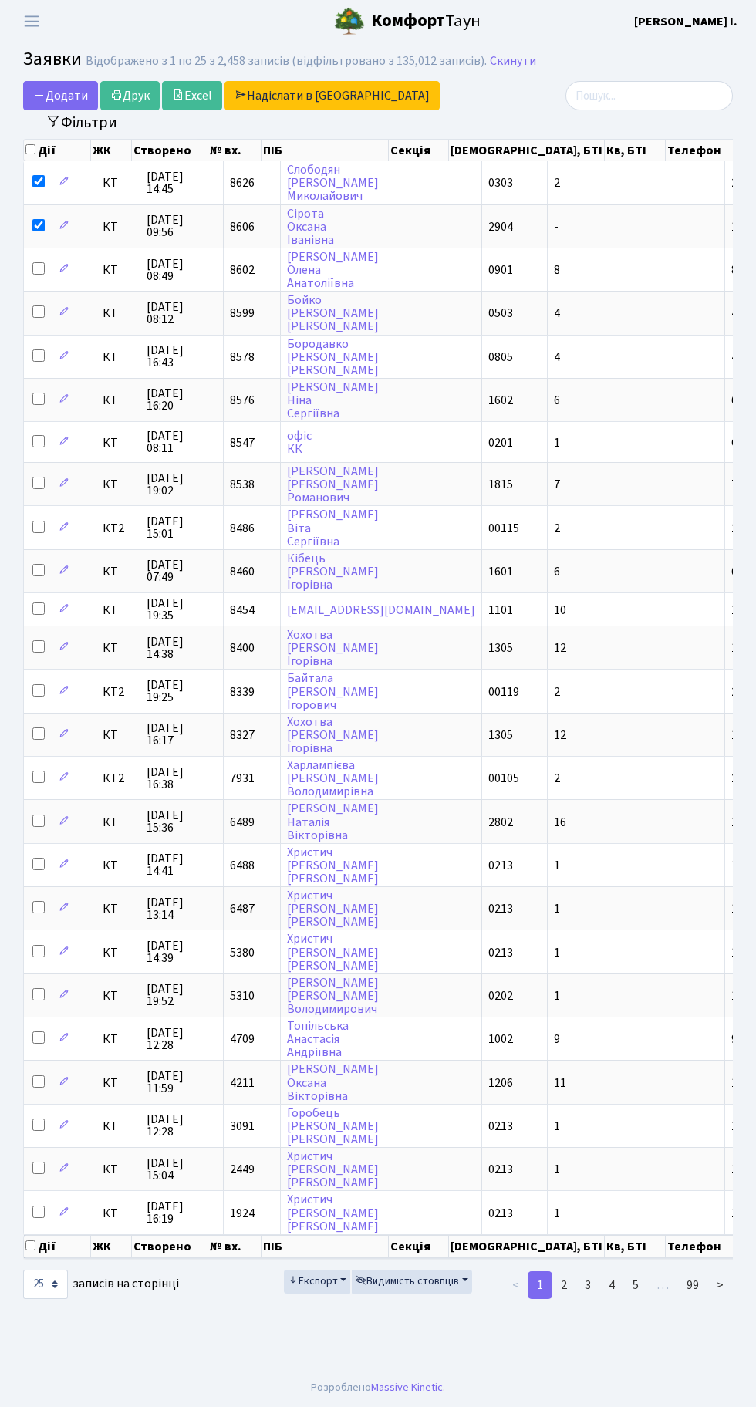  What do you see at coordinates (242, 778) in the screenshot?
I see `span: 7931` at bounding box center [242, 778].